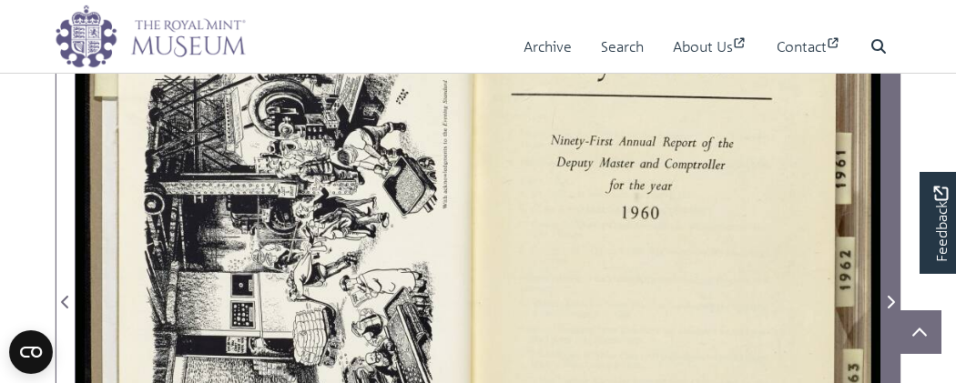  I want to click on span: Feedback, so click(940, 224).